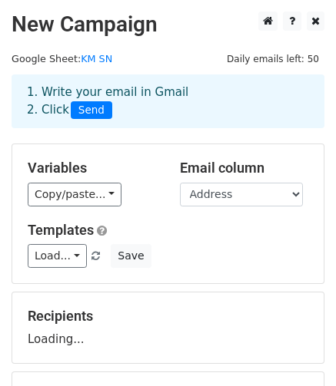  What do you see at coordinates (167, 101) in the screenshot?
I see `div: 1. Write your email in Gmail 2. Click` at bounding box center [167, 101].